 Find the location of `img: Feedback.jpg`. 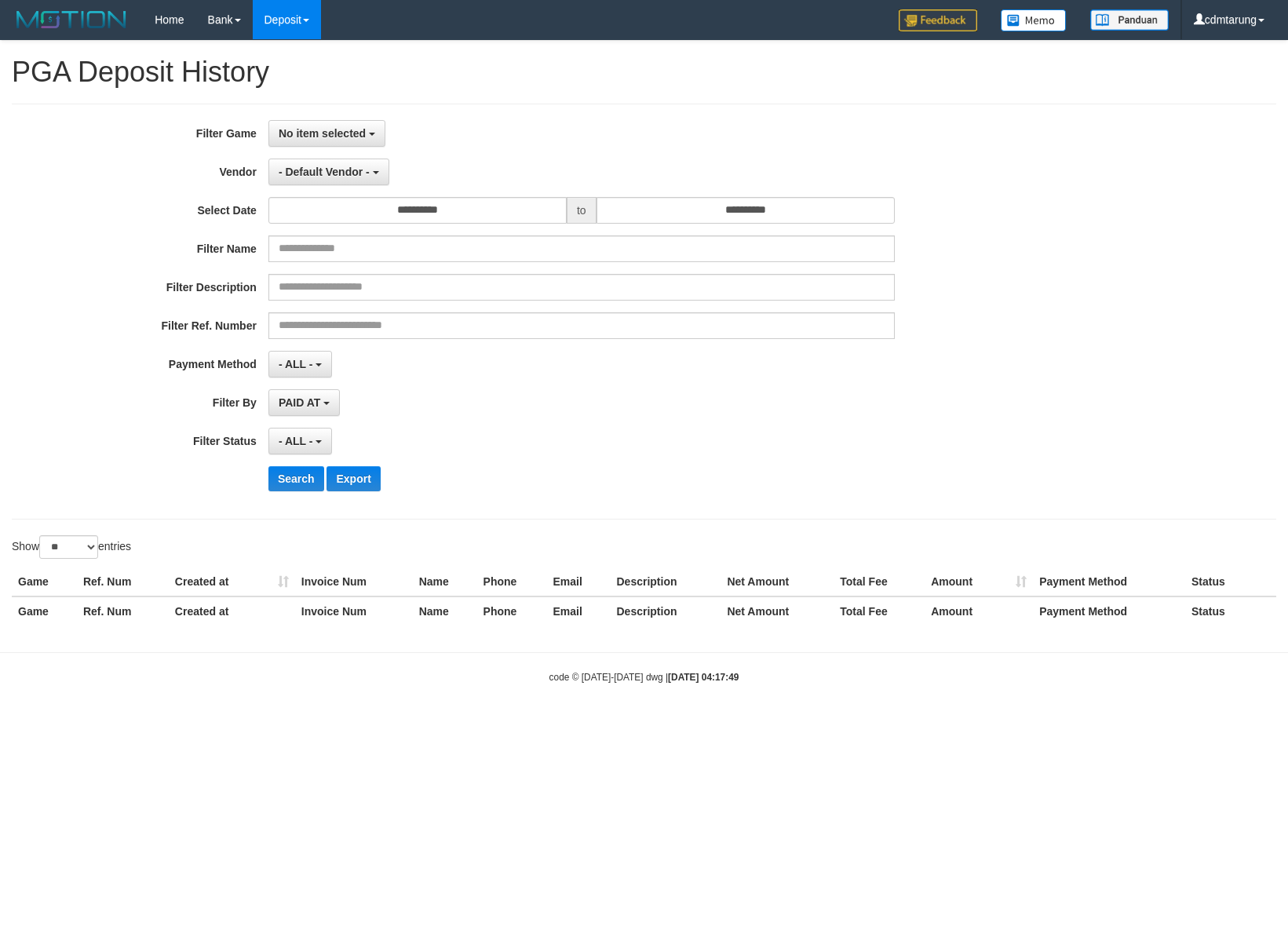

img: Feedback.jpg is located at coordinates (938, 21).